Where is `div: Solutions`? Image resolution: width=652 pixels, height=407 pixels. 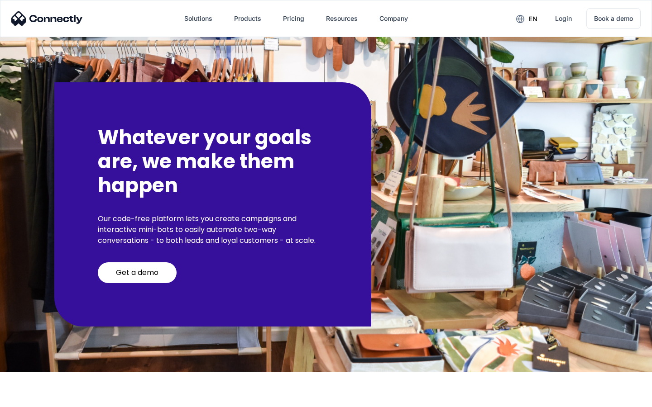
div: Solutions is located at coordinates (198, 19).